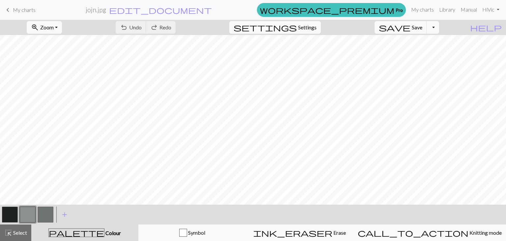  What do you see at coordinates (430, 232) in the screenshot?
I see `button: Knitting mode` at bounding box center [430, 232].